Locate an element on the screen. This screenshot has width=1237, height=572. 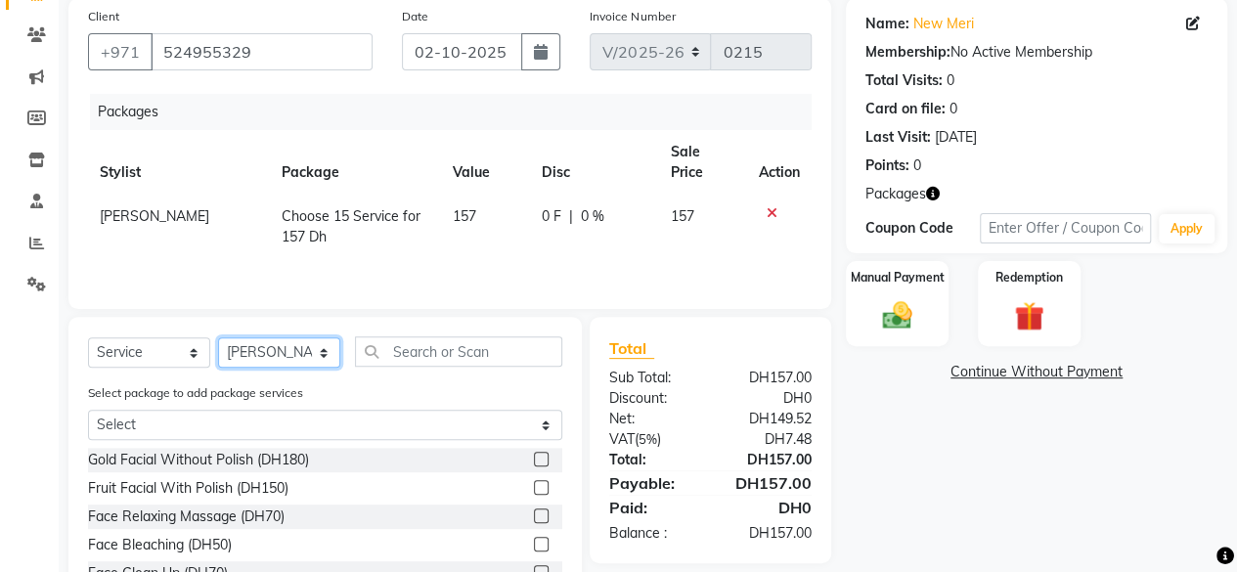
th: Action is located at coordinates (779, 162).